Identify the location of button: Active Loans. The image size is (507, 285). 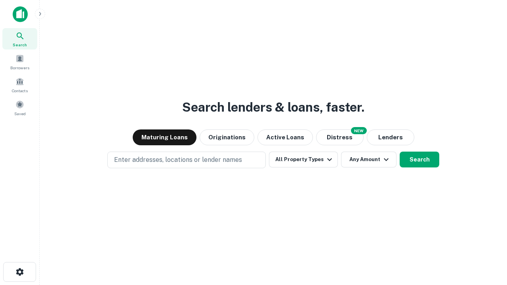
(285, 138).